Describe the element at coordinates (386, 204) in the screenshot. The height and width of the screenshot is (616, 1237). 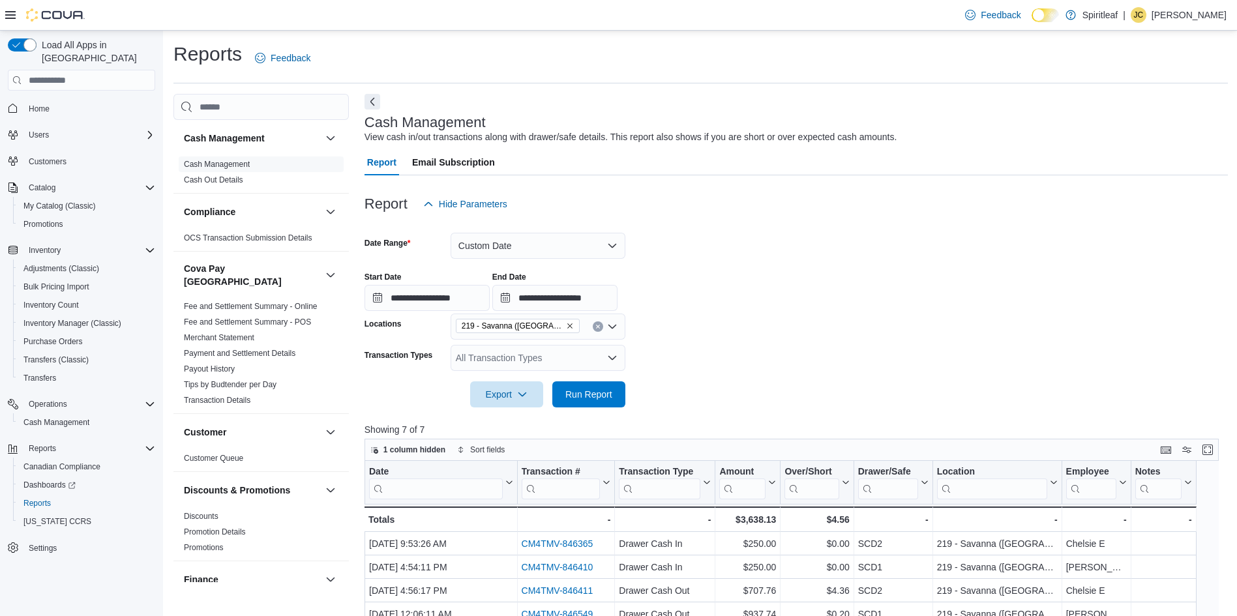
I see `h3: Report` at that location.